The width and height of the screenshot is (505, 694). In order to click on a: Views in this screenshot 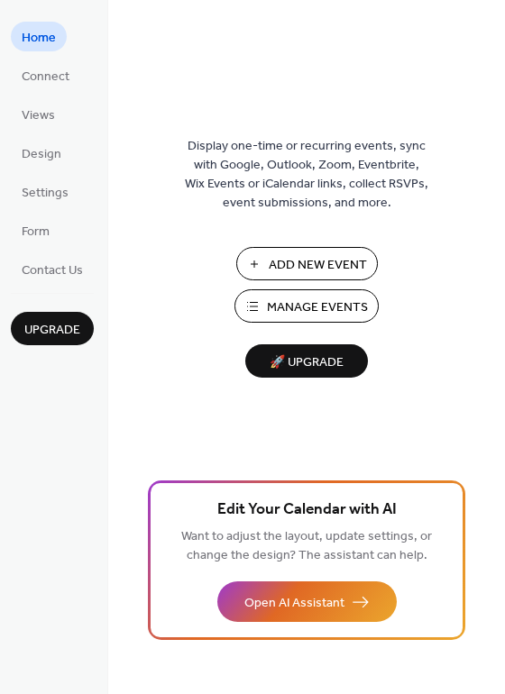, I will do `click(38, 114)`.